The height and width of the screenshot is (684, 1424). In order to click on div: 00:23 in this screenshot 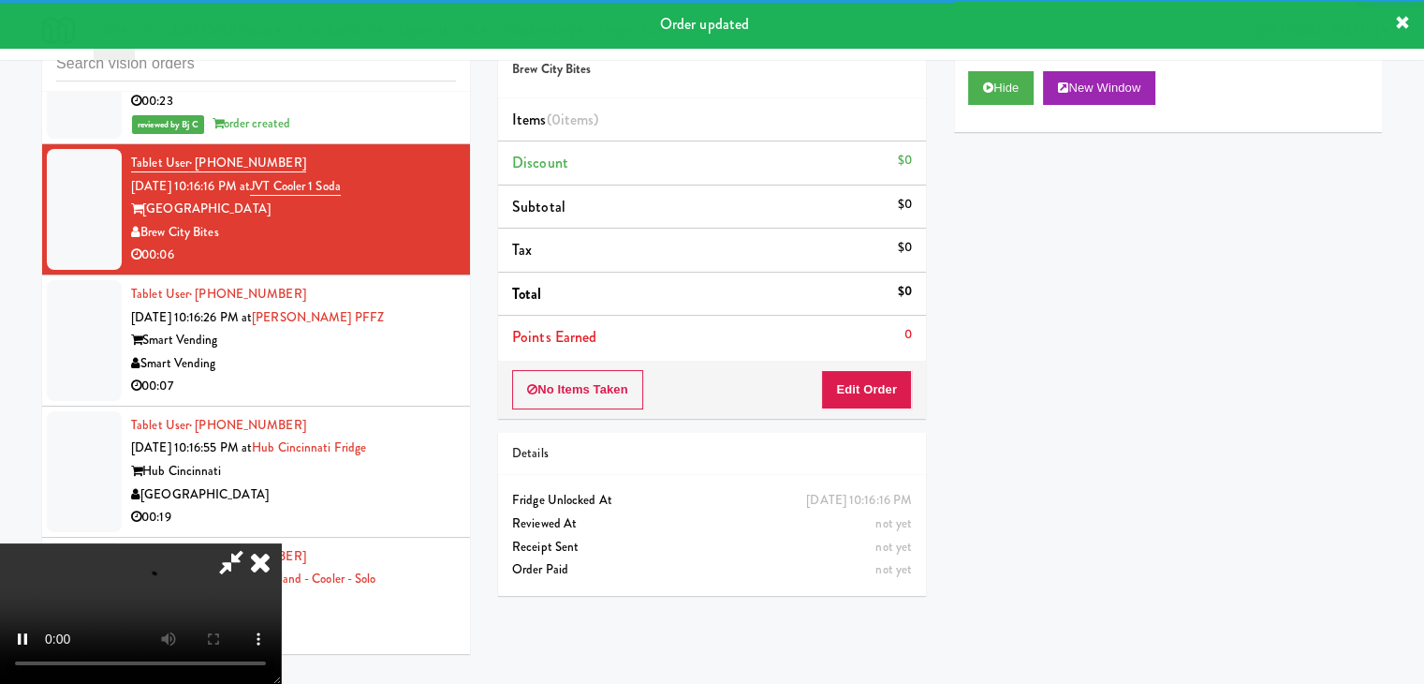, I will do `click(293, 101)`.